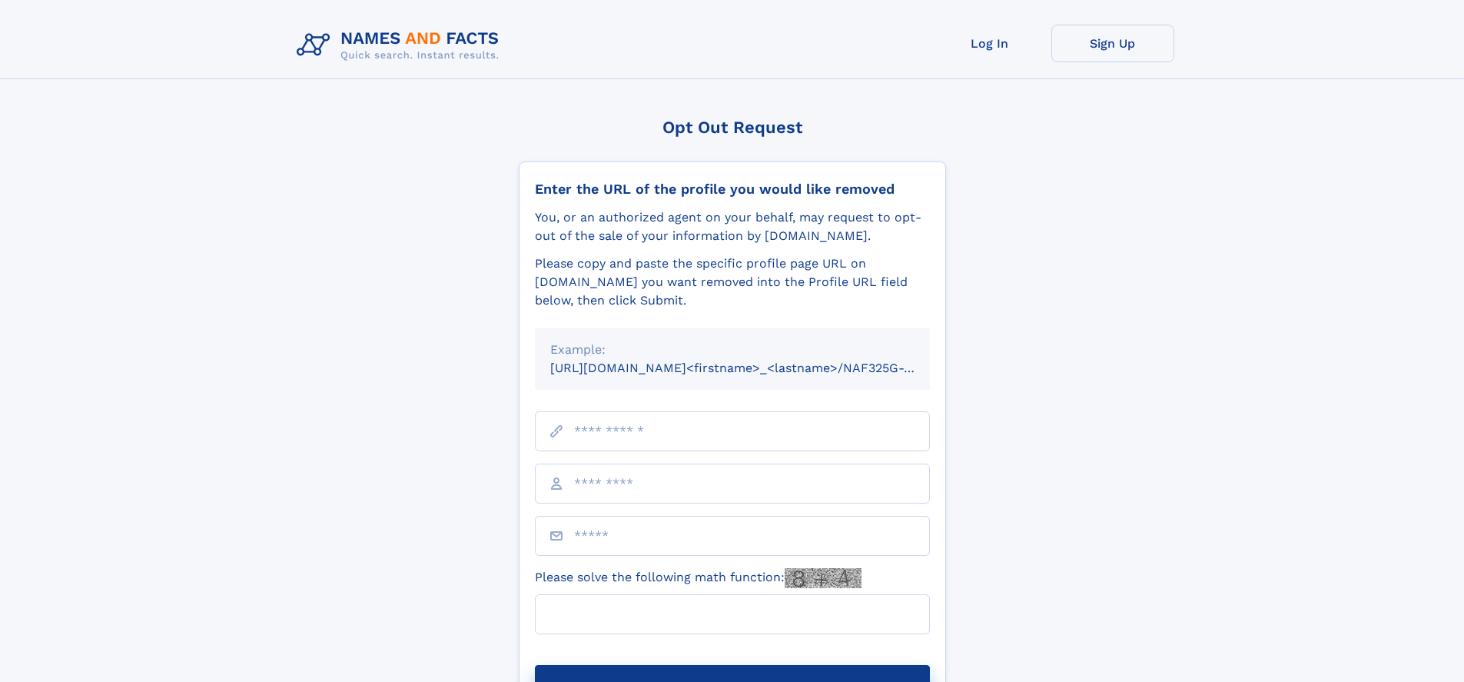 The width and height of the screenshot is (1464, 682). Describe the element at coordinates (698, 578) in the screenshot. I see `label: Please solve the following math function:` at that location.